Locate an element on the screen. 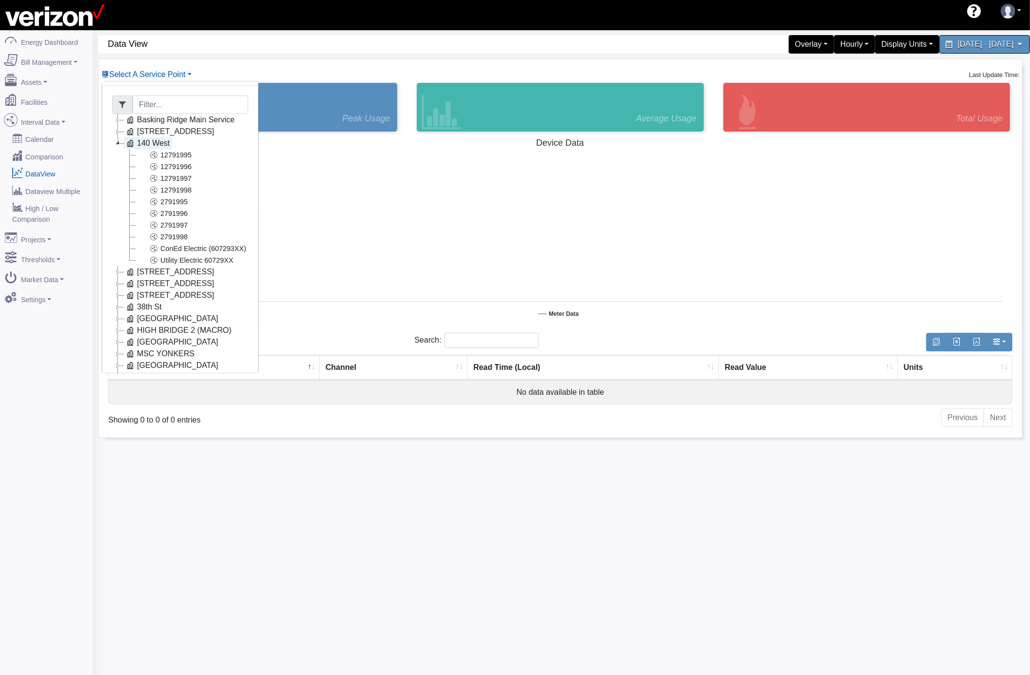 Image resolution: width=1030 pixels, height=675 pixels. span: Filter is located at coordinates (122, 105).